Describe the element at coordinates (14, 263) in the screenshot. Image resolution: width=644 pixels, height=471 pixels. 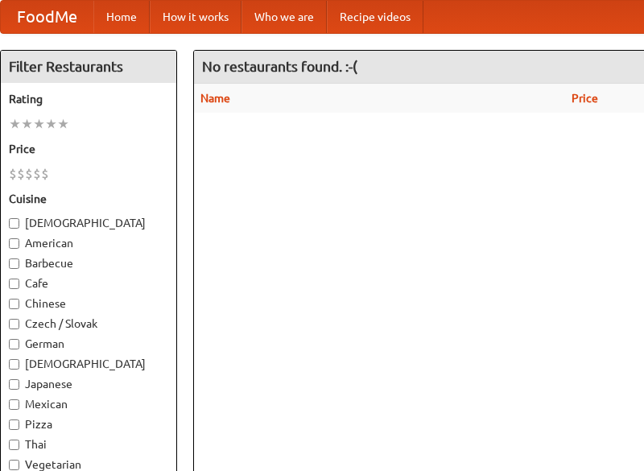
I see `input: Barbecue` at that location.